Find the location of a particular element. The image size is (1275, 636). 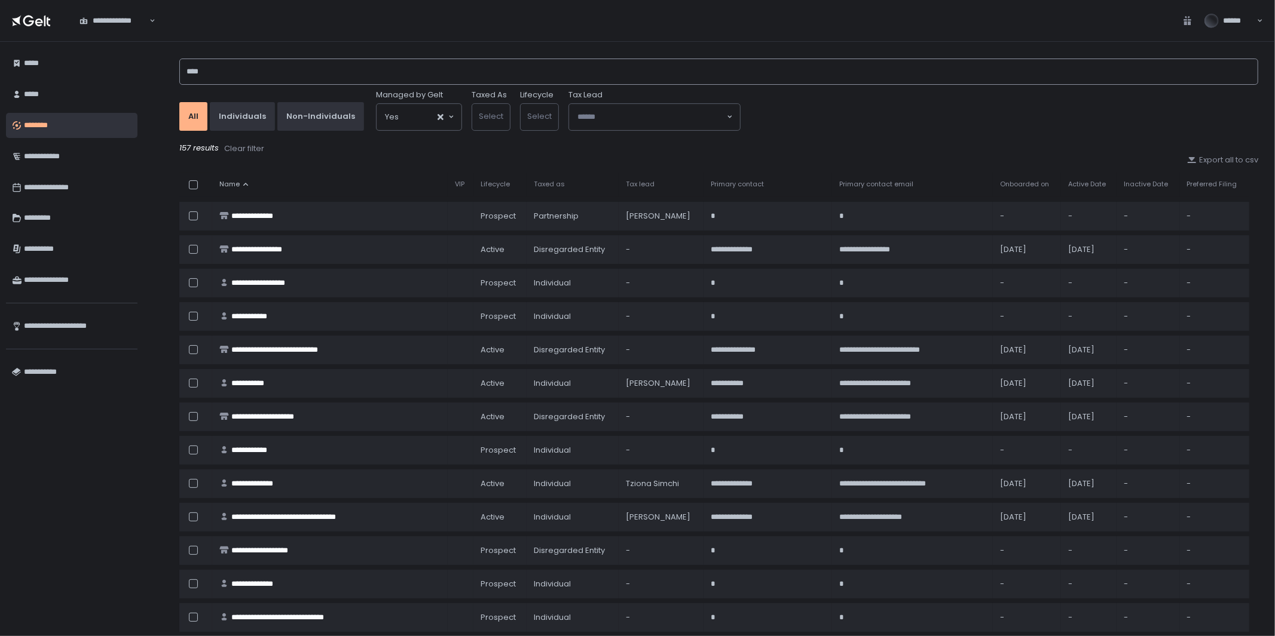

button: Export all to csv is located at coordinates (1222, 160).